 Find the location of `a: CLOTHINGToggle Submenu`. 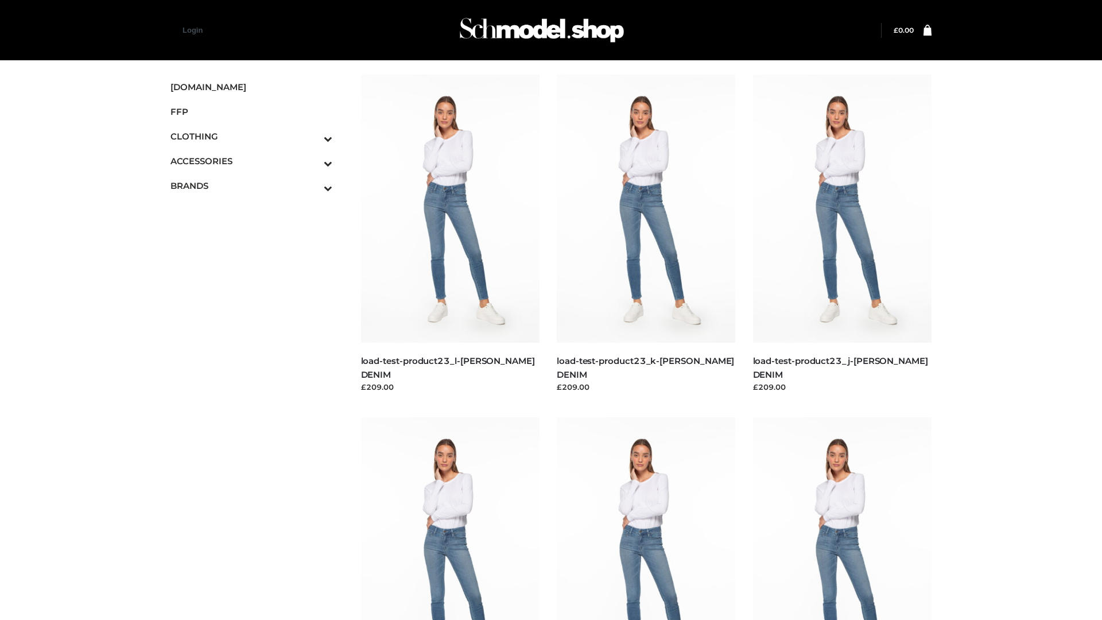

a: CLOTHINGToggle Submenu is located at coordinates (251, 136).